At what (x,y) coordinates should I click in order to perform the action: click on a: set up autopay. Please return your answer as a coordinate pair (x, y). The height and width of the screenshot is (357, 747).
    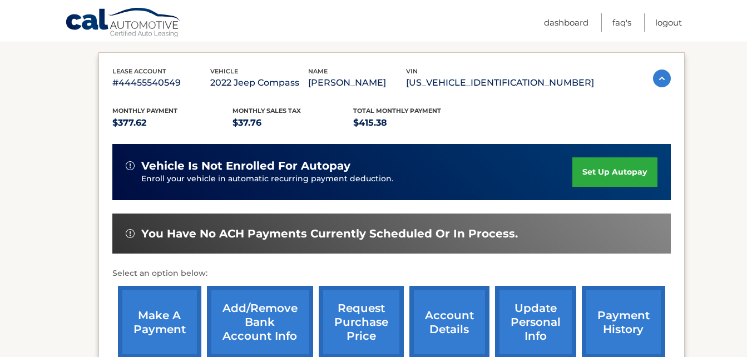
    Looking at the image, I should click on (615, 172).